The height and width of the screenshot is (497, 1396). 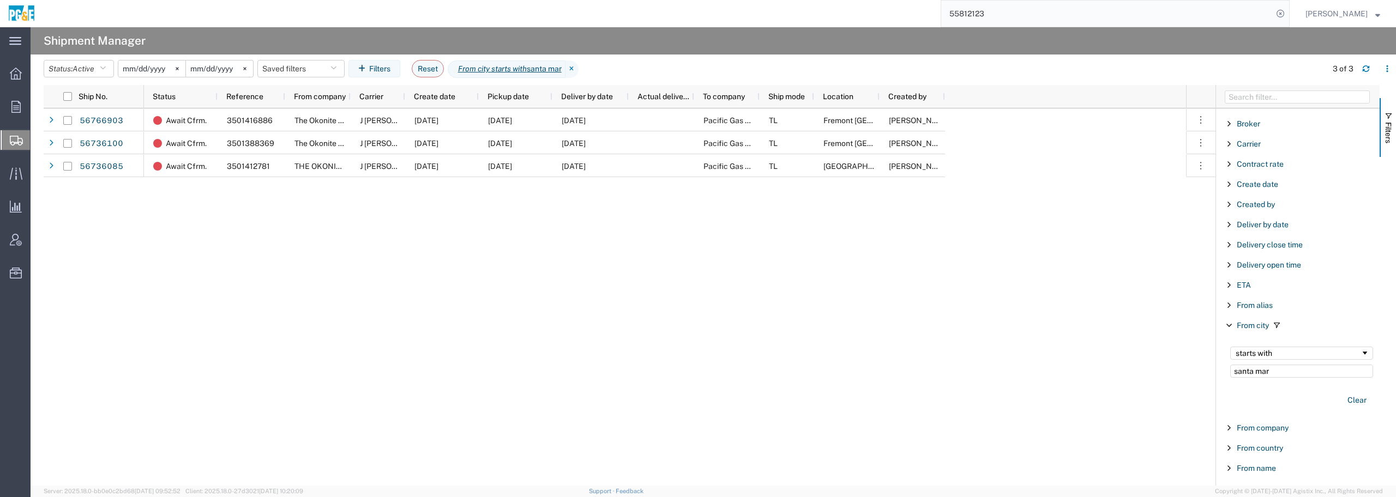 I want to click on span: Filters, so click(x=1389, y=133).